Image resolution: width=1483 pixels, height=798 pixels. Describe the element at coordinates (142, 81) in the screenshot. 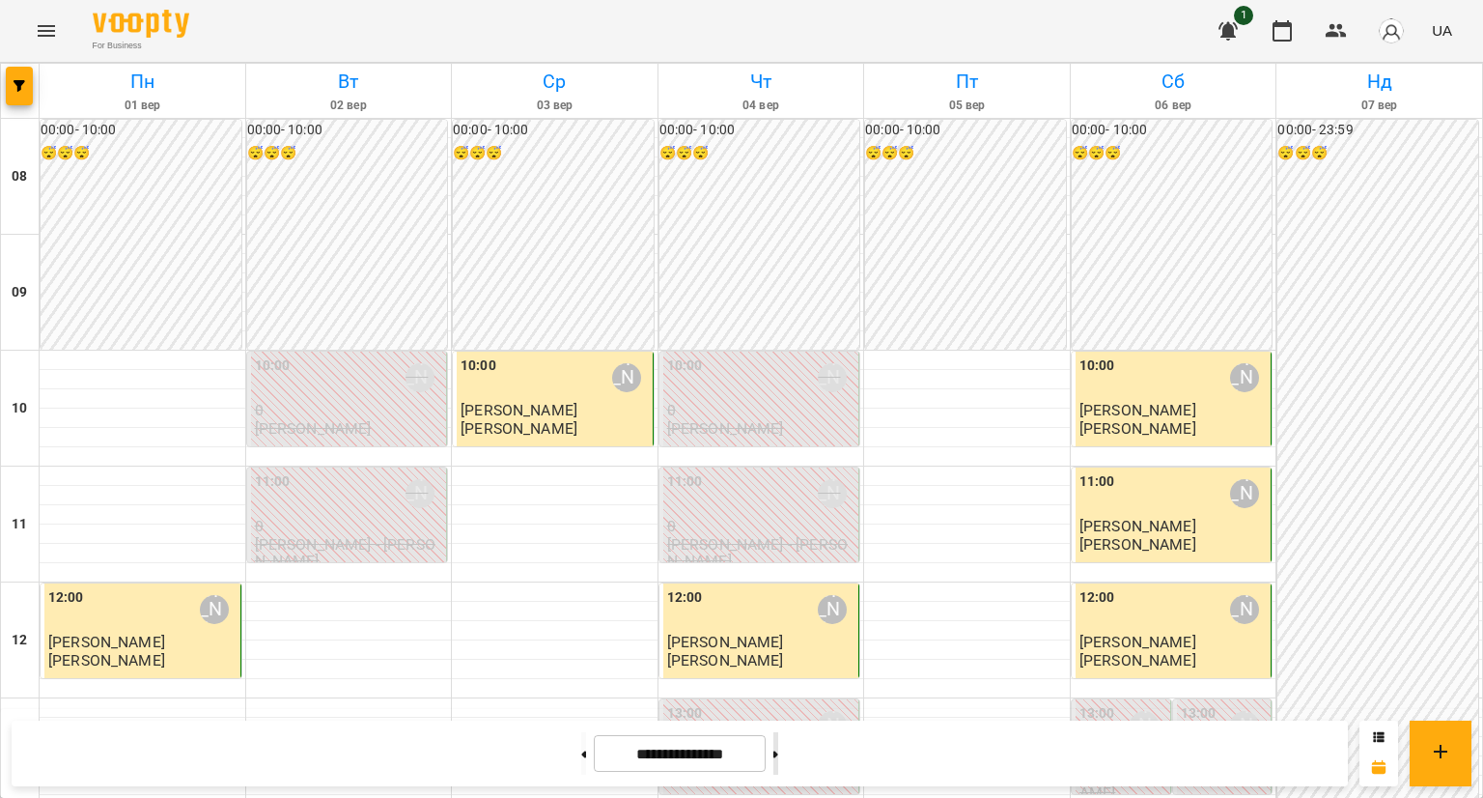

I see `h6: Пн` at that location.